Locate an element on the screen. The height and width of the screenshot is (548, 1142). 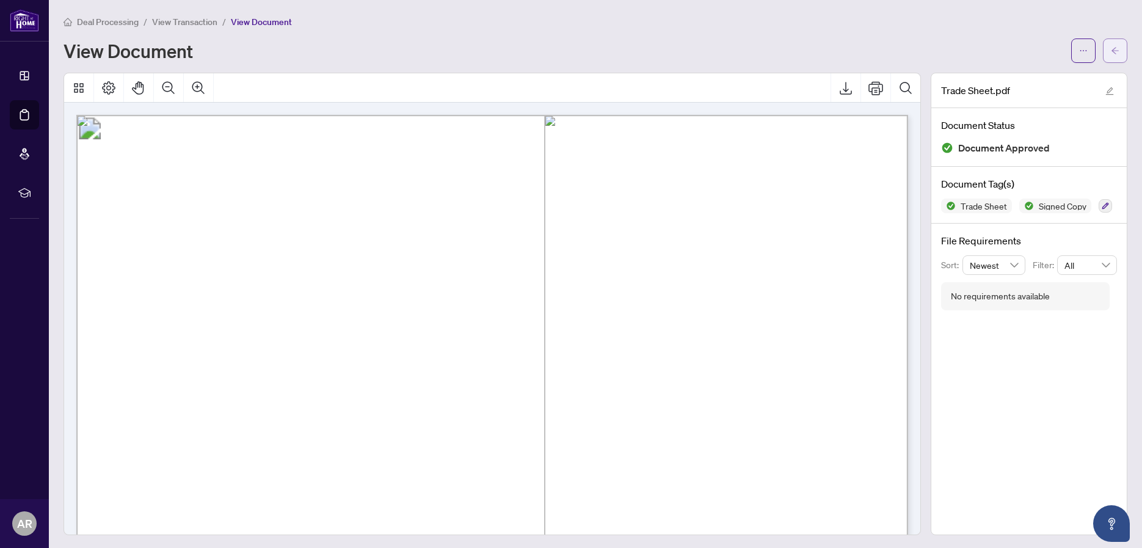
span: All is located at coordinates (1087, 265).